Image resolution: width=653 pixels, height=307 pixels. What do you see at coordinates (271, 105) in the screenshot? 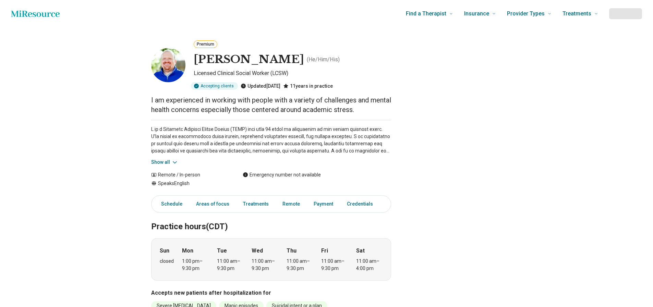
I see `p: I am experienced in working with people with a variety of challenges and mental health concerns e...` at bounding box center [271, 105].